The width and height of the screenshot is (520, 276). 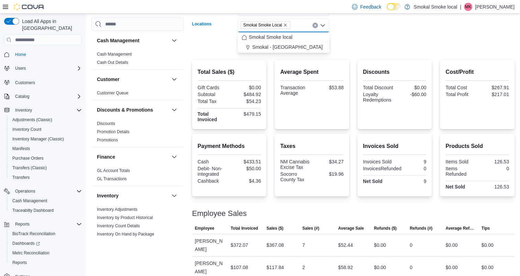 What do you see at coordinates (411, 181) in the screenshot?
I see `div: 9` at bounding box center [411, 181].